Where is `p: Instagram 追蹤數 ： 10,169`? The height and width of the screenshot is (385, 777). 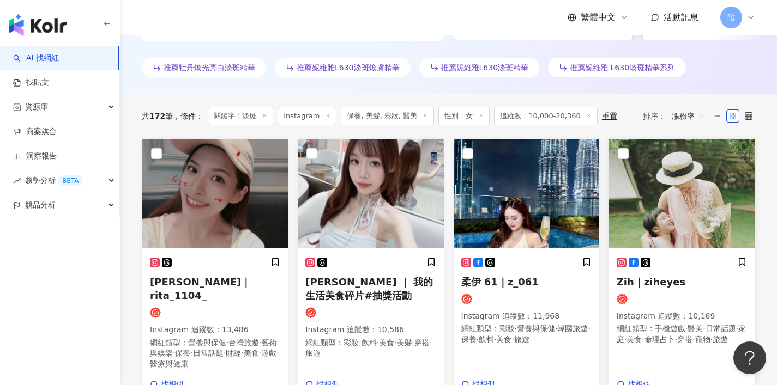
p: Instagram 追蹤數 ： 10,169 is located at coordinates (681, 317).